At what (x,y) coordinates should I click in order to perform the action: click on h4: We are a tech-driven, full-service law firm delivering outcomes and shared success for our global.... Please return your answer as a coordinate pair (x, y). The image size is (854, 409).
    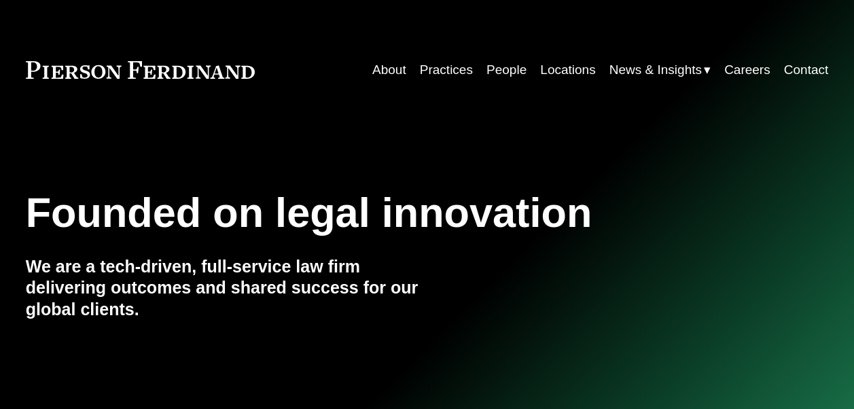
    Looking at the image, I should click on (226, 288).